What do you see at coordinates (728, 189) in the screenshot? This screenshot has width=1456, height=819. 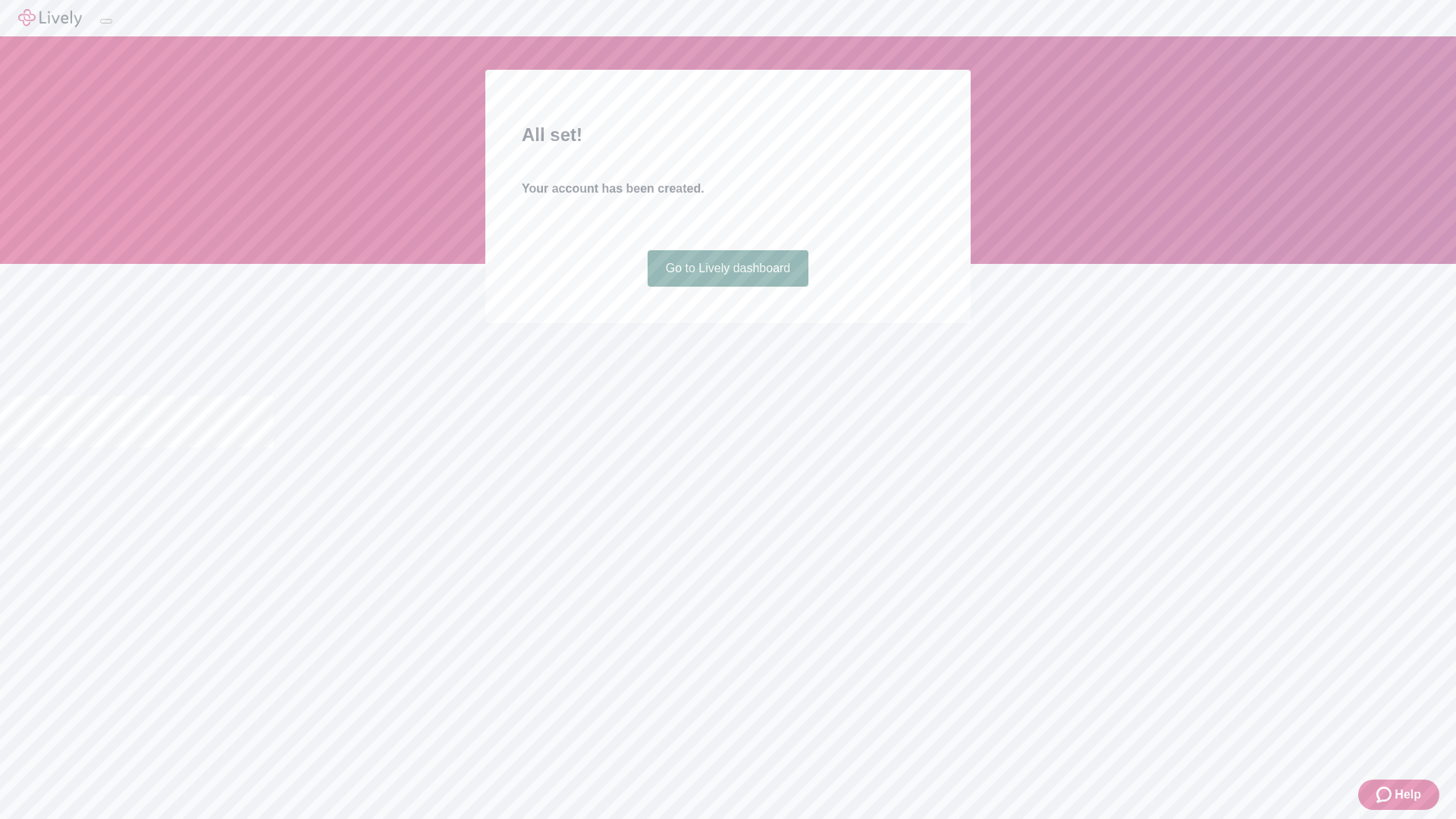 I see `h4: Your account has been created.` at bounding box center [728, 189].